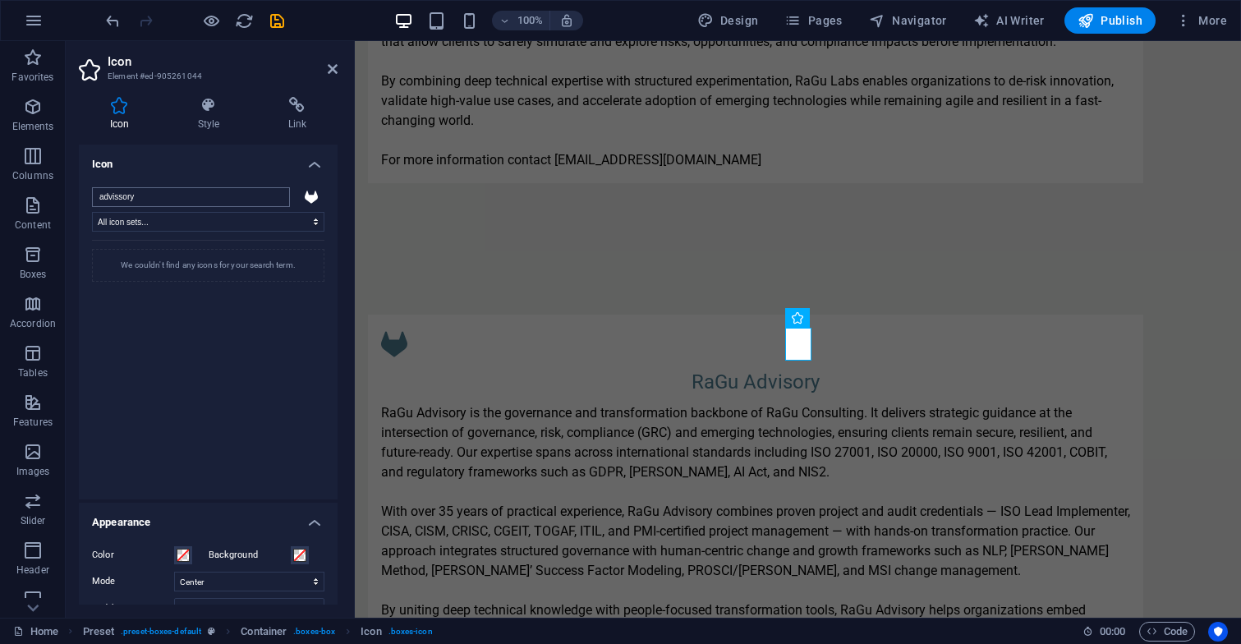 The width and height of the screenshot is (1241, 644). I want to click on button: undo, so click(113, 21).